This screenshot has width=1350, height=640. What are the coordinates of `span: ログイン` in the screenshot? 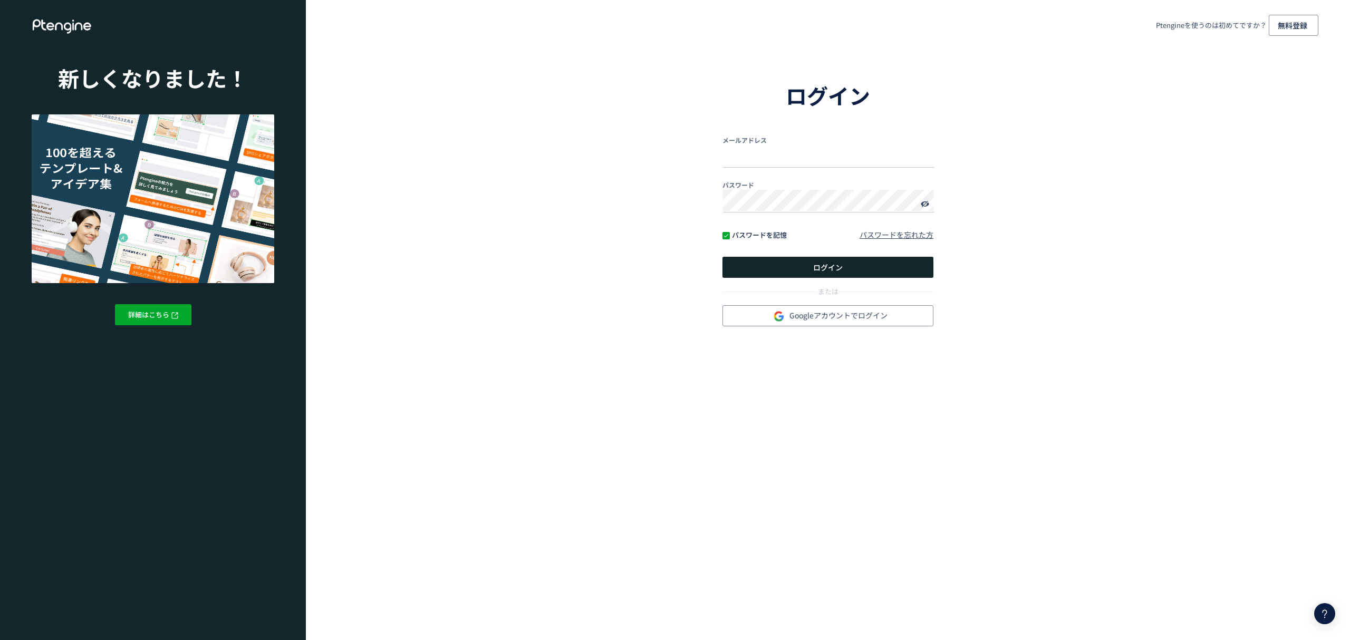 It's located at (828, 267).